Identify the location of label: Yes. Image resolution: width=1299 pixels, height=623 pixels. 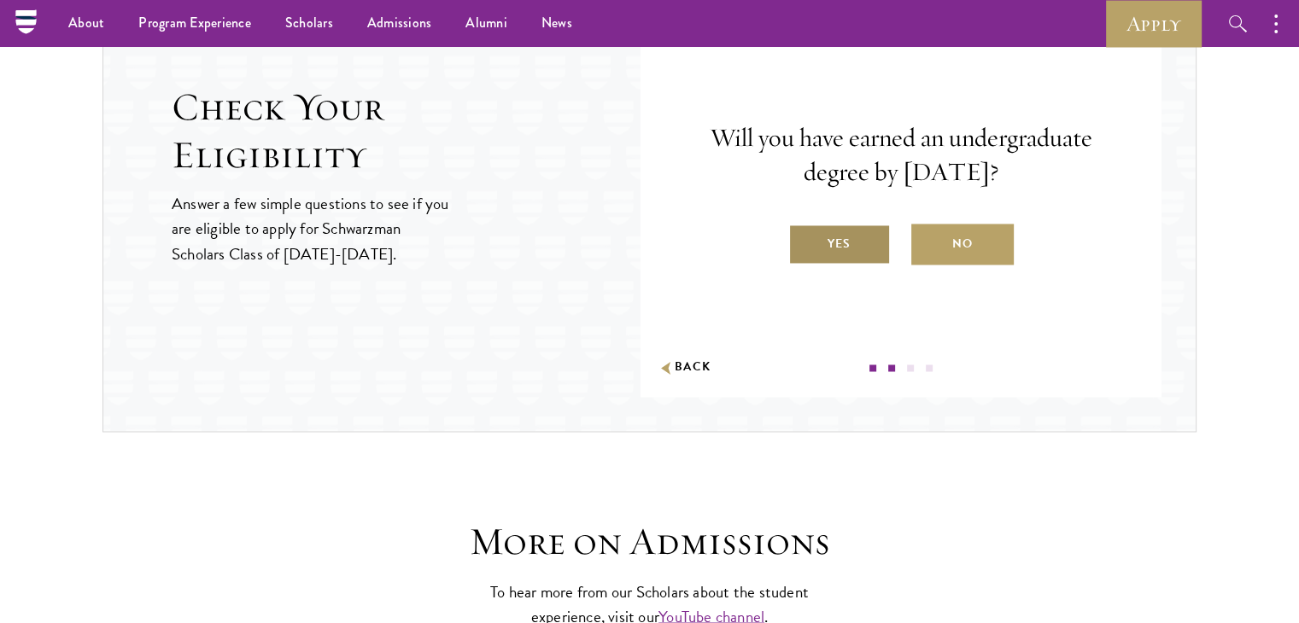
(839, 244).